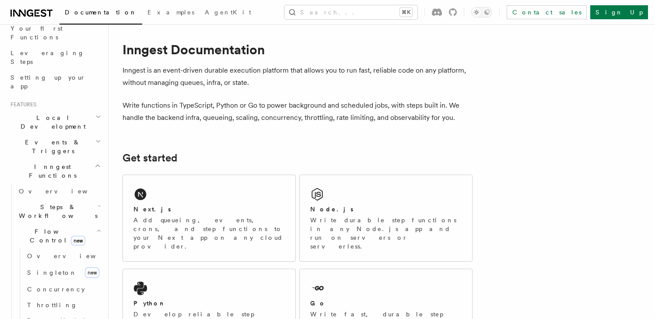  What do you see at coordinates (48, 82) in the screenshot?
I see `span: Setting up your app` at bounding box center [48, 82].